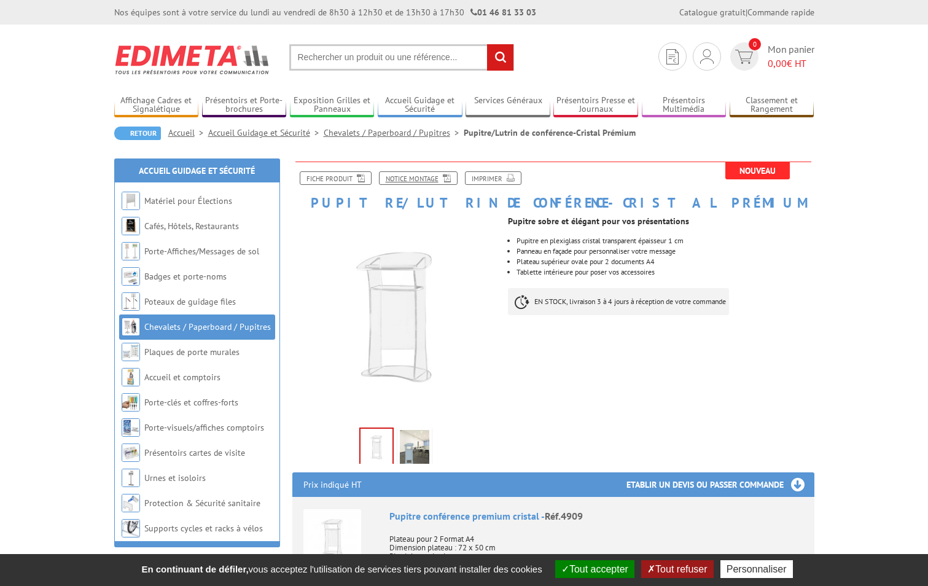  Describe the element at coordinates (131, 503) in the screenshot. I see `img: Protection & Sécurité sanitaire` at that location.